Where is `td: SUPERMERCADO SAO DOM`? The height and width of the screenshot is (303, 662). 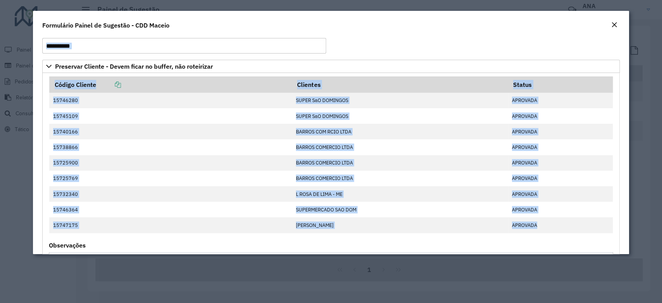 td: SUPERMERCADO SAO DOM is located at coordinates (400, 209).